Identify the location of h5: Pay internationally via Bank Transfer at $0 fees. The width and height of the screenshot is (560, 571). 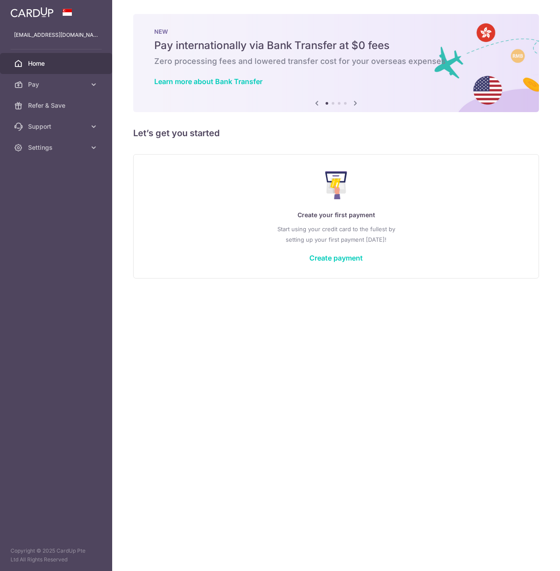
(336, 46).